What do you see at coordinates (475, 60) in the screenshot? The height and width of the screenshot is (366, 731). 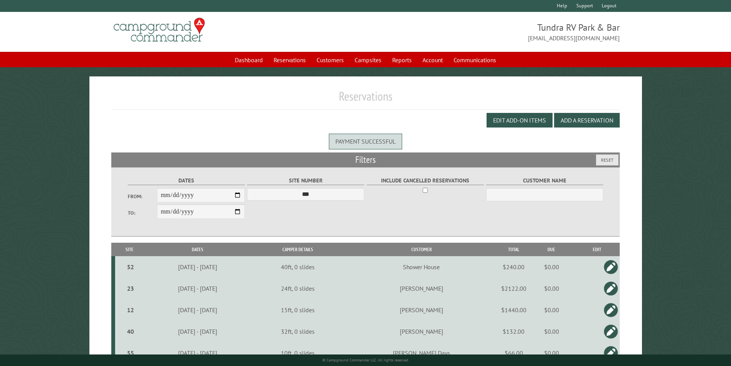 I see `a: Communications` at bounding box center [475, 60].